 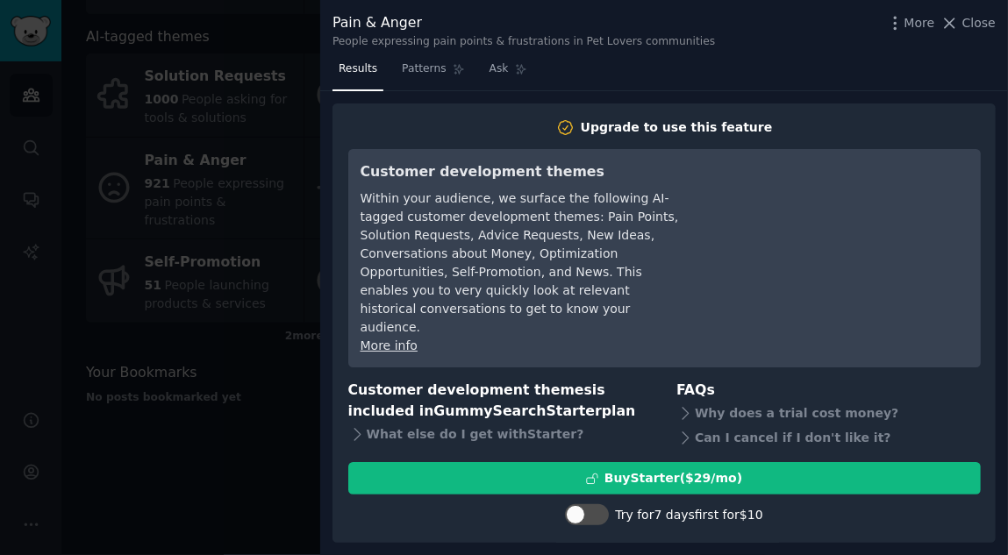 I want to click on button: More, so click(x=911, y=23).